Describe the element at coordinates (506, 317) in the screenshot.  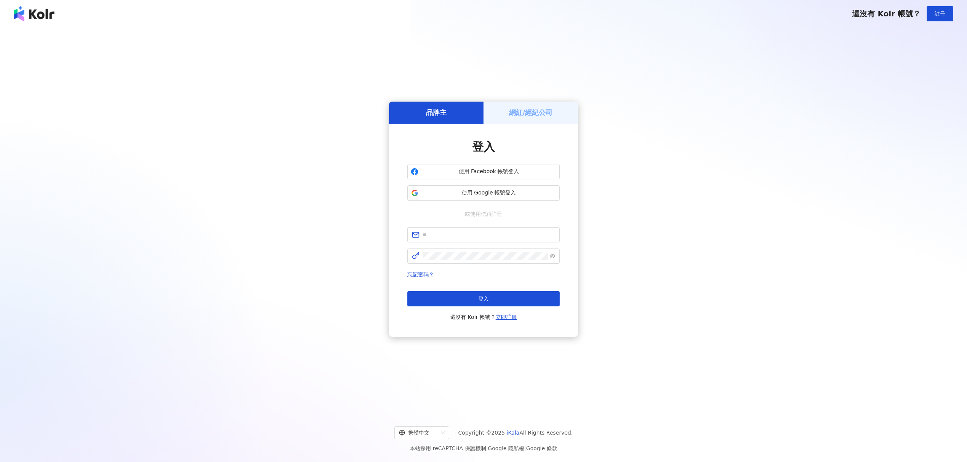
I see `a: 立即註冊` at that location.